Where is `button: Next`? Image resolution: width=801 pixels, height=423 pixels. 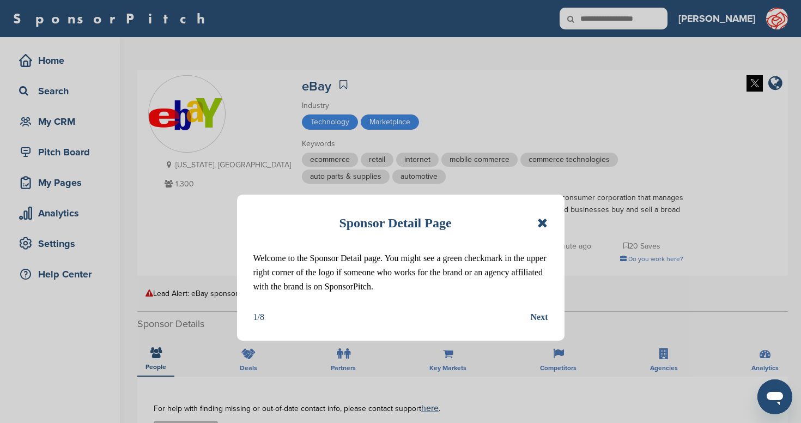
button: Next is located at coordinates (539, 317).